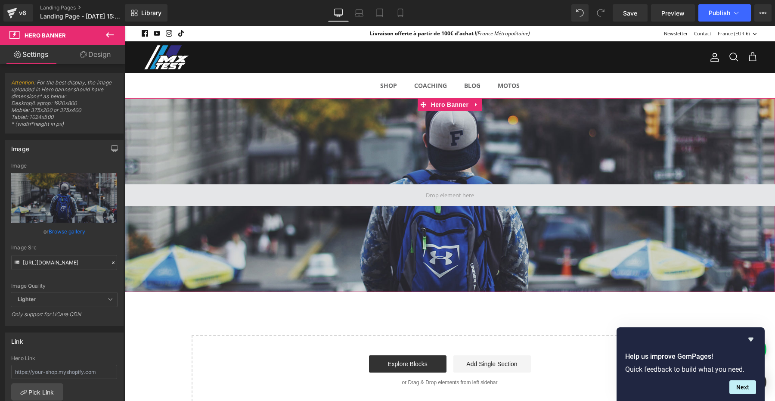 Image resolution: width=775 pixels, height=401 pixels. I want to click on div: Image Src, so click(64, 248).